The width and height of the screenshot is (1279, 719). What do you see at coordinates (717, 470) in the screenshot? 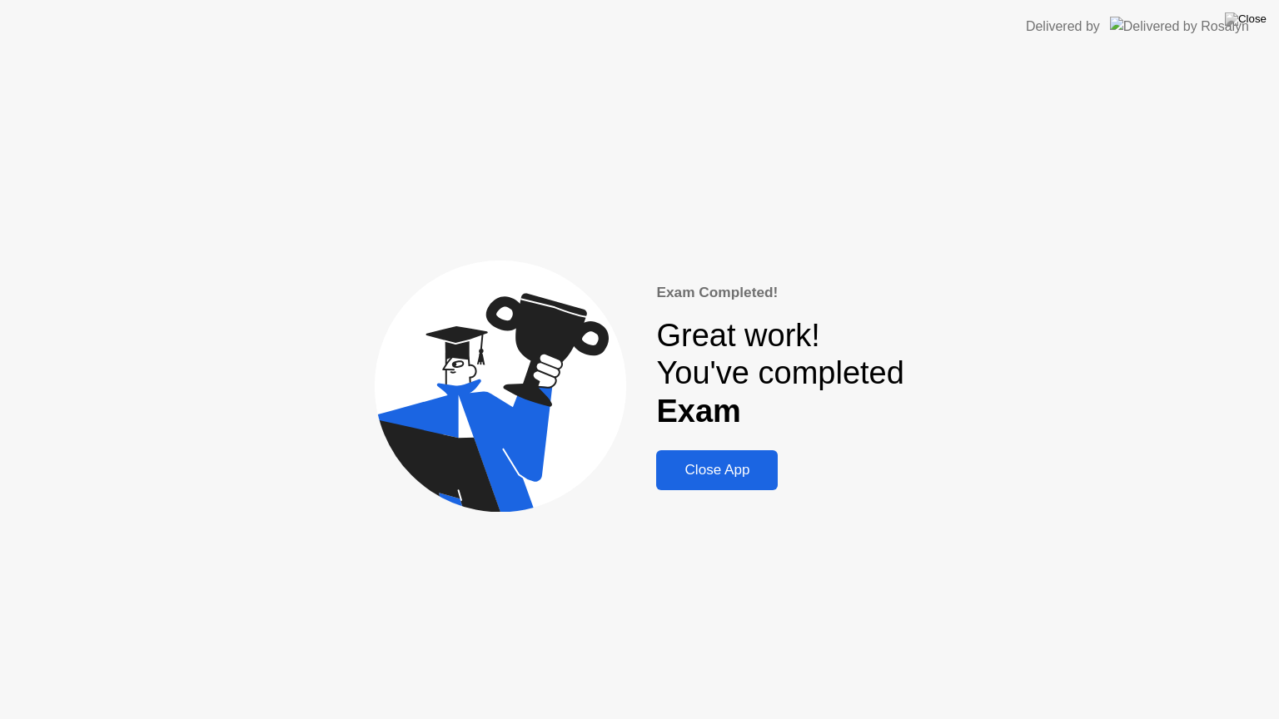
I see `button: Close App` at bounding box center [717, 470].